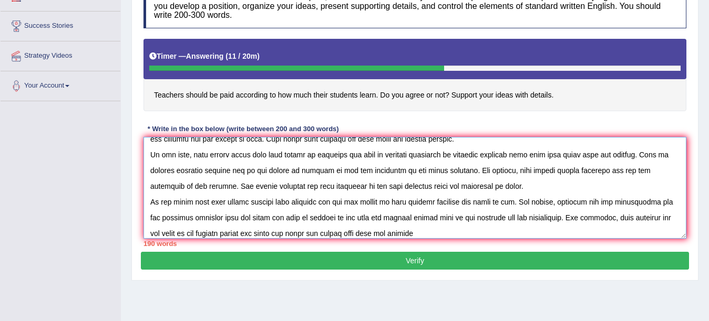  What do you see at coordinates (60, 55) in the screenshot?
I see `a: Strategy Videos` at bounding box center [60, 55].